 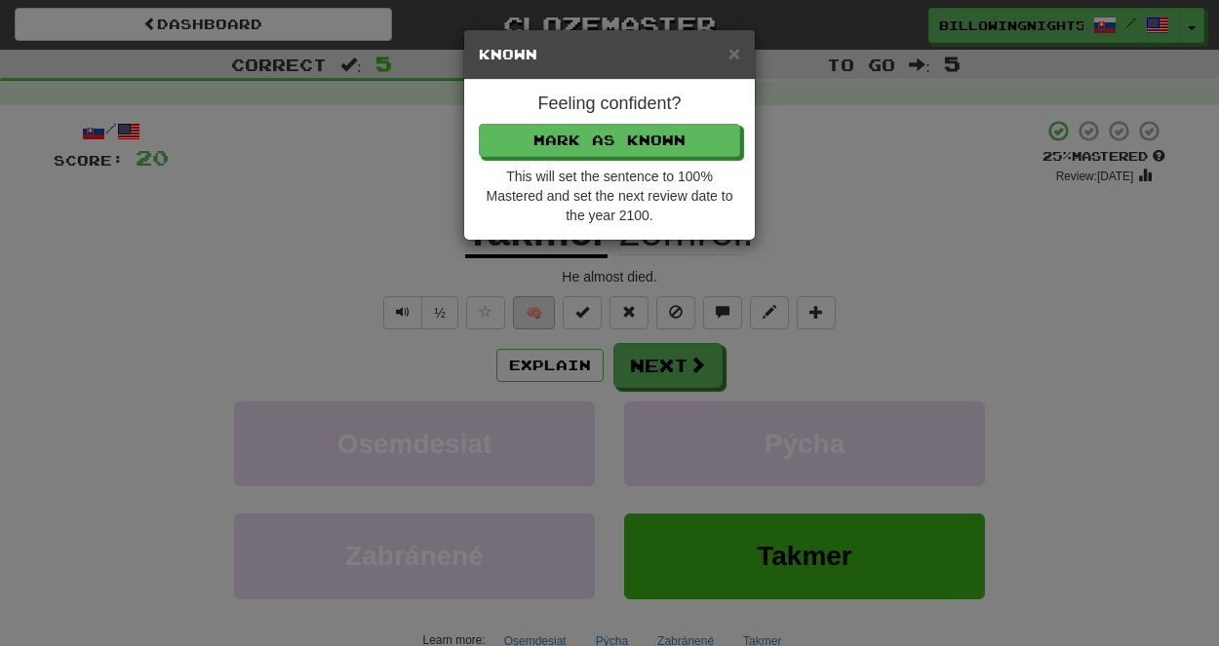 I want to click on h4: Feeling confident?, so click(x=609, y=104).